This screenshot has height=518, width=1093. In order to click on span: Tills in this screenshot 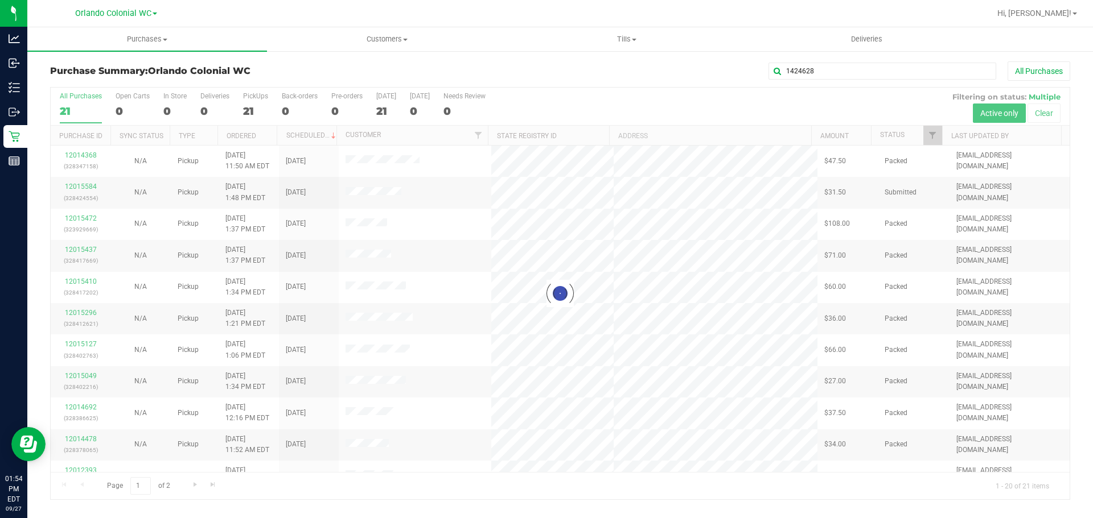, I will do `click(626, 39)`.